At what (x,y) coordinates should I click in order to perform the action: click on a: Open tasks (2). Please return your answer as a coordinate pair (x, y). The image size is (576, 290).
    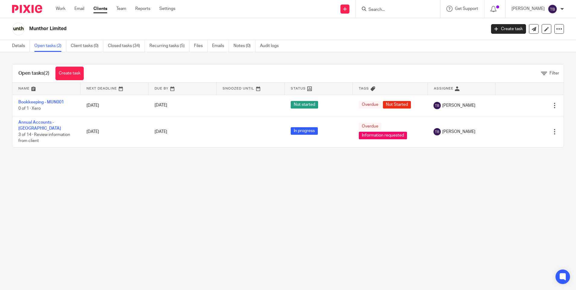
    Looking at the image, I should click on (50, 46).